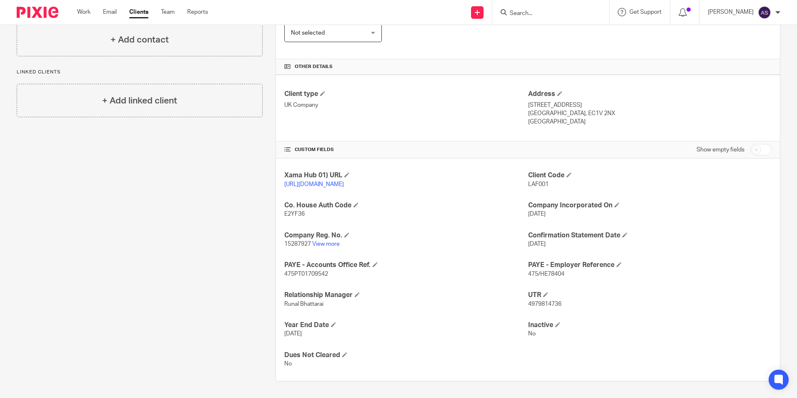  What do you see at coordinates (38, 12) in the screenshot?
I see `img: Pixie` at bounding box center [38, 12].